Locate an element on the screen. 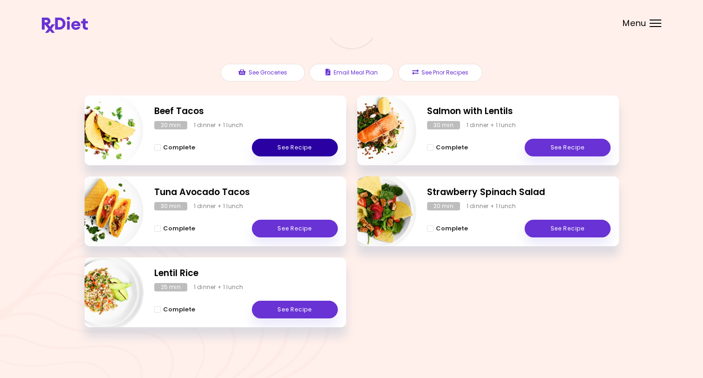 This screenshot has height=378, width=703. img: Info - Strawberry Spinach Salad is located at coordinates (378, 211).